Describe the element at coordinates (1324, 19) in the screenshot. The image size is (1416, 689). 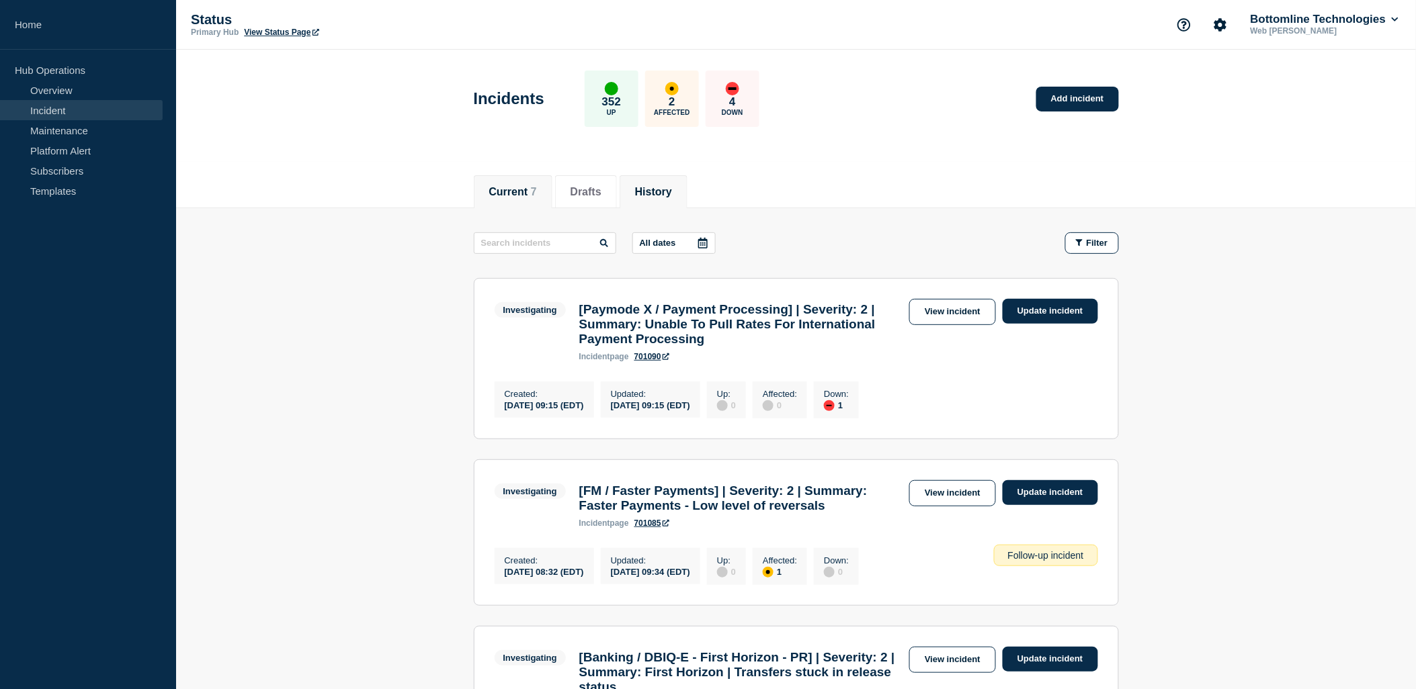
I see `button: Bottomline Technologies` at that location.